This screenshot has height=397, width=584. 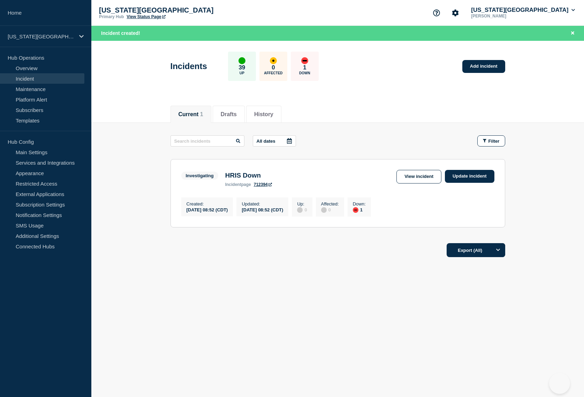 What do you see at coordinates (263, 185) in the screenshot?
I see `a: 712394` at bounding box center [263, 185].